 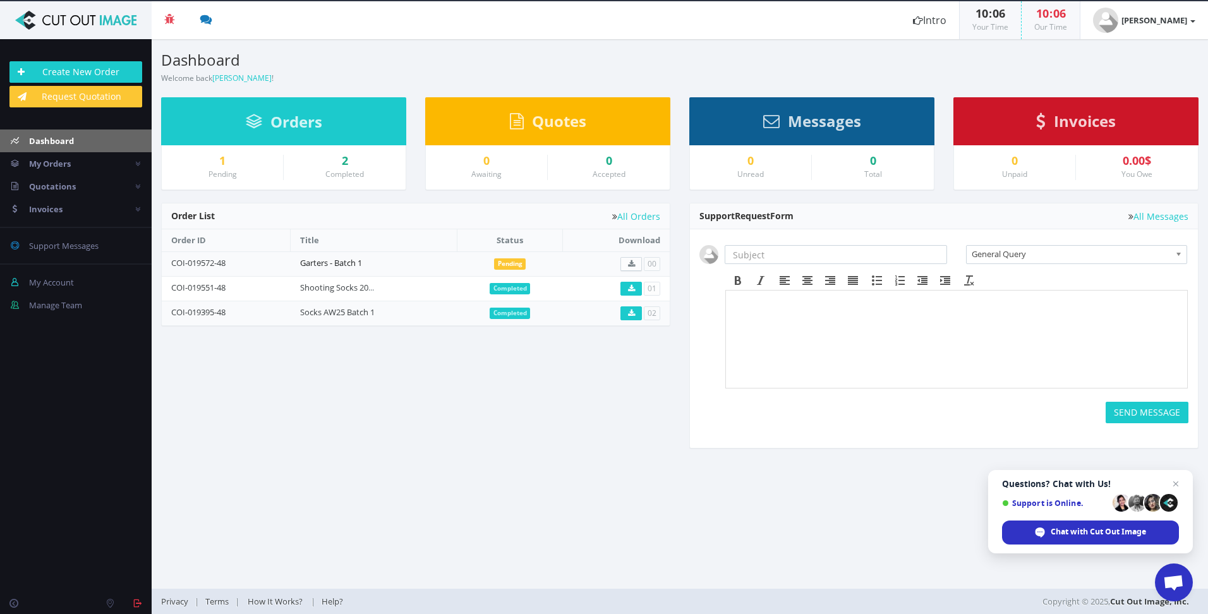 I want to click on div: 1, so click(x=222, y=161).